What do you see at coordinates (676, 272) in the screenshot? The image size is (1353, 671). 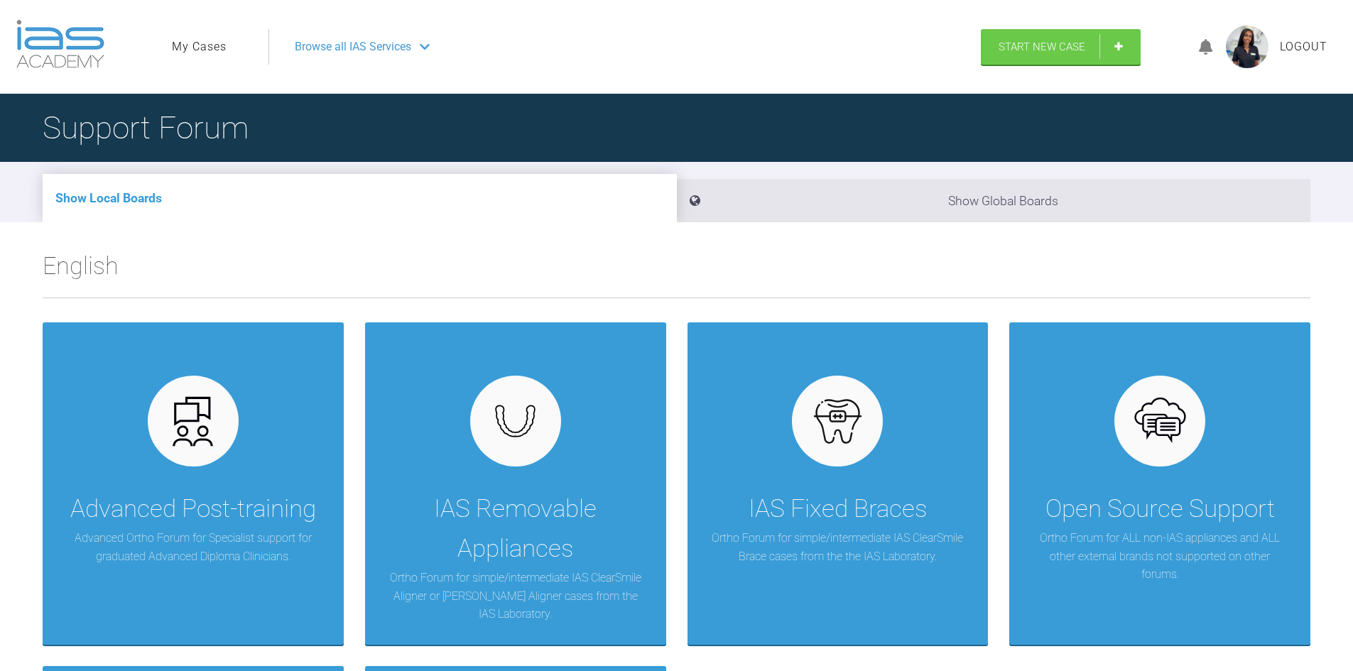 I see `h2: English` at bounding box center [676, 272].